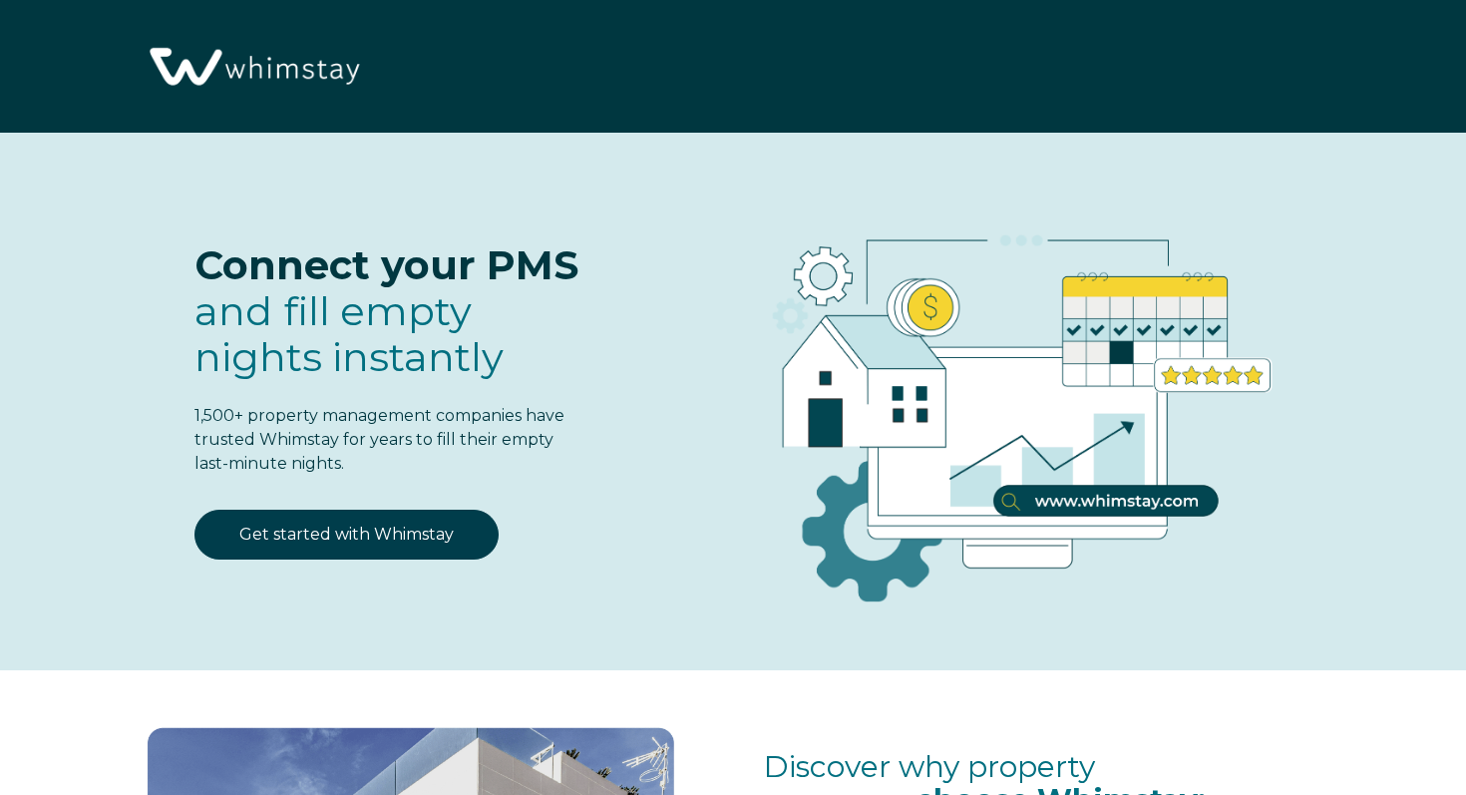 This screenshot has width=1466, height=795. Describe the element at coordinates (379, 439) in the screenshot. I see `span: 1,500+ property management companies have trusted Whimstay for years to fill their empty last-min...` at that location.